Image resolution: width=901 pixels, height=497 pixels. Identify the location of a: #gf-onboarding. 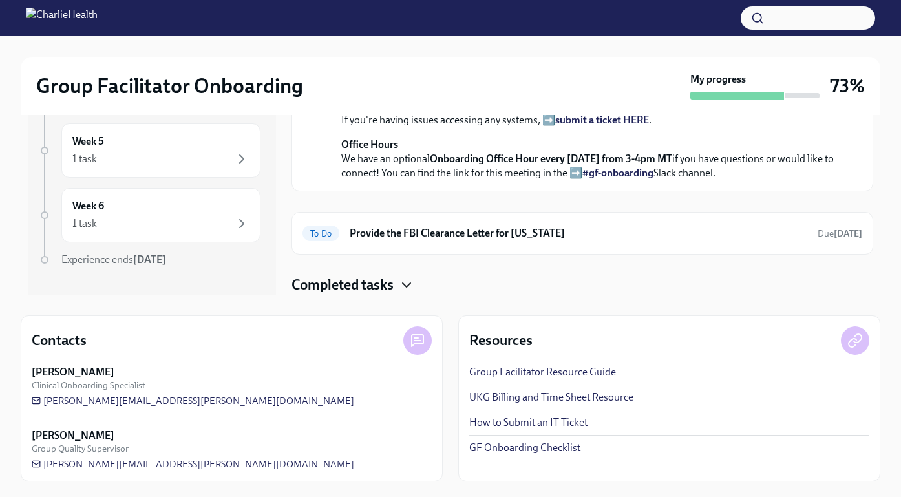
(618, 172).